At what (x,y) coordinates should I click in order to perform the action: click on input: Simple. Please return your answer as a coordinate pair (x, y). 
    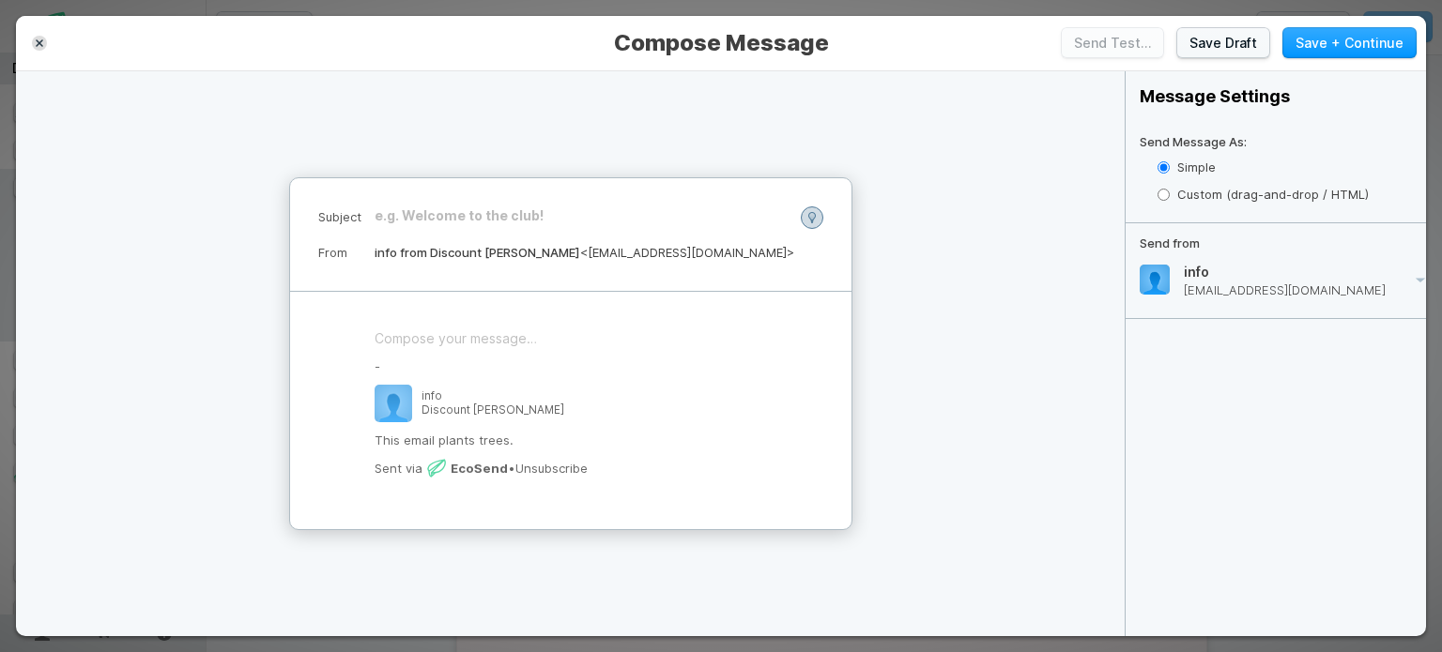
    Looking at the image, I should click on (1163, 167).